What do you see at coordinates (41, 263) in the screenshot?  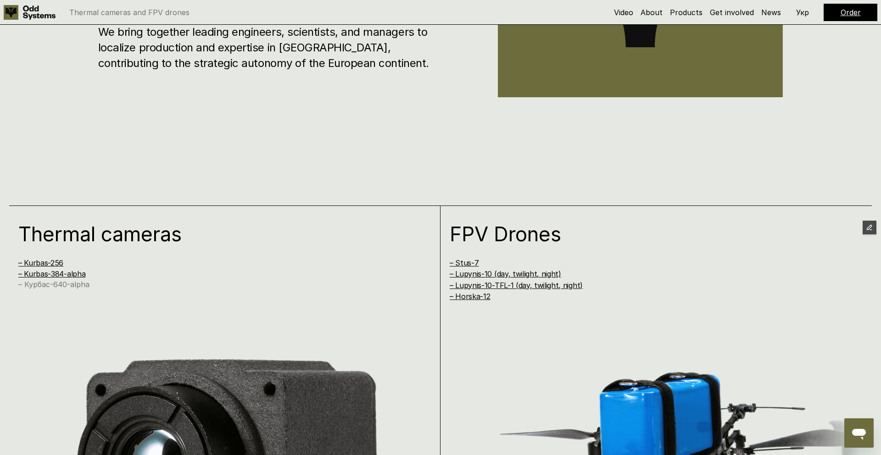 I see `a: – Kurbas-256` at bounding box center [41, 263].